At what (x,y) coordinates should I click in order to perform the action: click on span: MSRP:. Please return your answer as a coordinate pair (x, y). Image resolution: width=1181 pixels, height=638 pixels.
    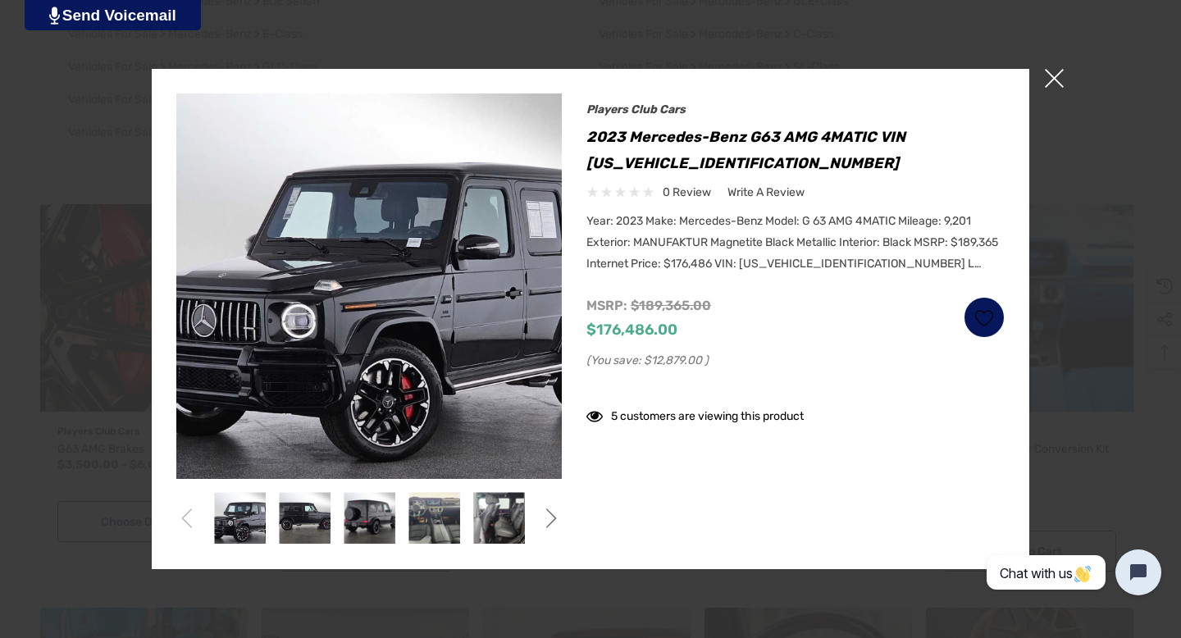
    Looking at the image, I should click on (607, 305).